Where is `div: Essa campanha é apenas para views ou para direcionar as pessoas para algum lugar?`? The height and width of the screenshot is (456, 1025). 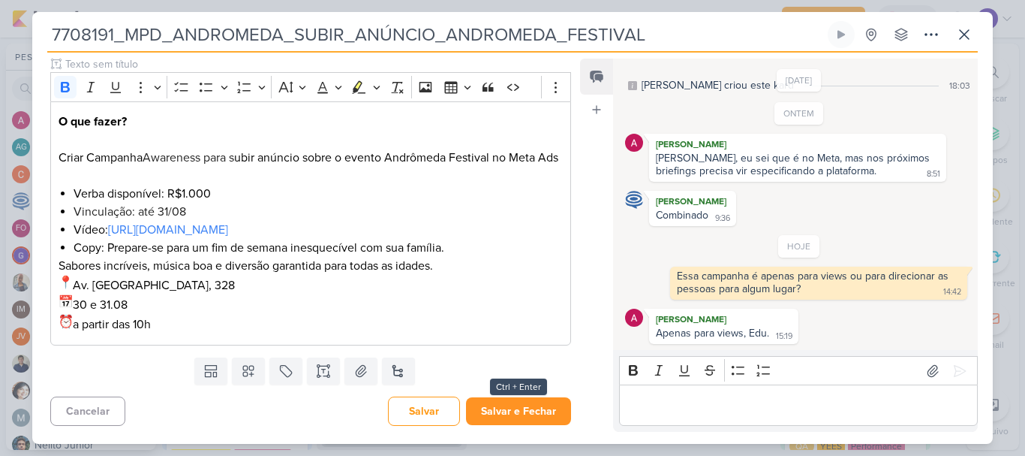 div: Essa campanha é apenas para views ou para direcionar as pessoas para algum lugar? is located at coordinates (814, 282).